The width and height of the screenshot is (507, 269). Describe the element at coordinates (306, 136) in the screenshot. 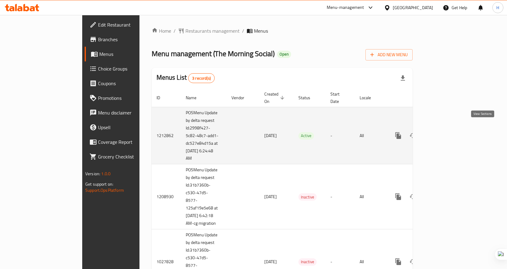

I see `div: Active` at that location.